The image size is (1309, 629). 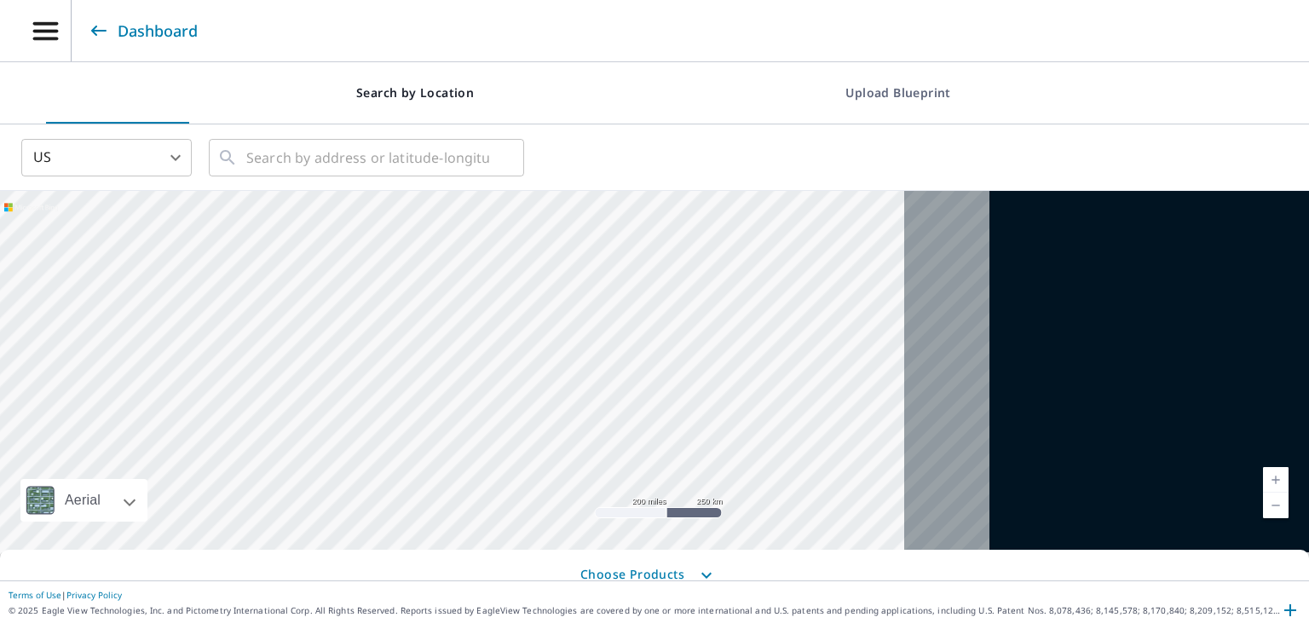 I want to click on a: Terms of Use, so click(x=35, y=595).